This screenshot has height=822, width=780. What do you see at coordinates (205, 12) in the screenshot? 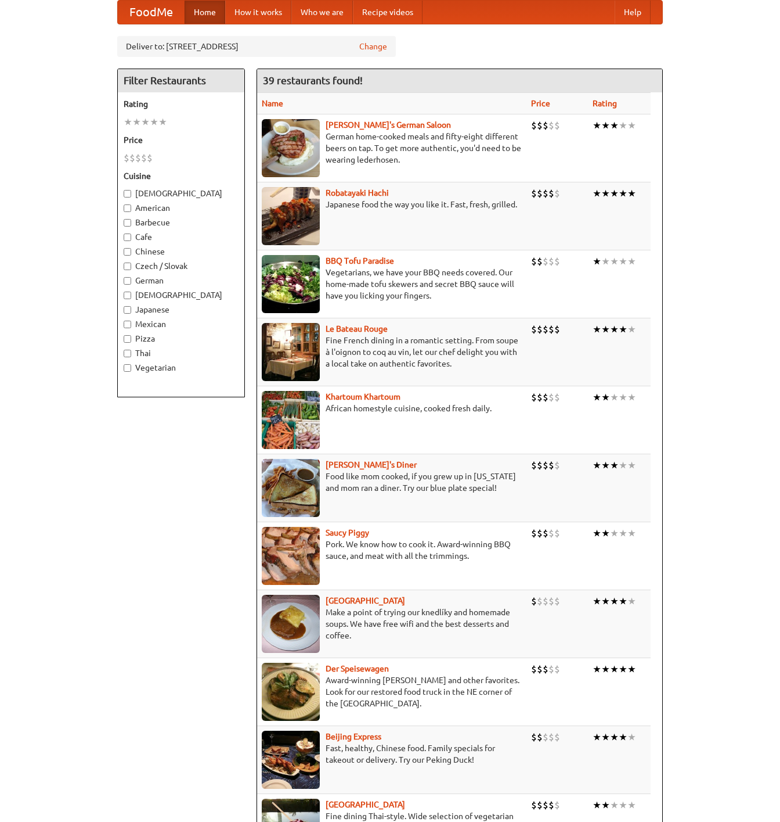
I see `a: Home` at bounding box center [205, 12].